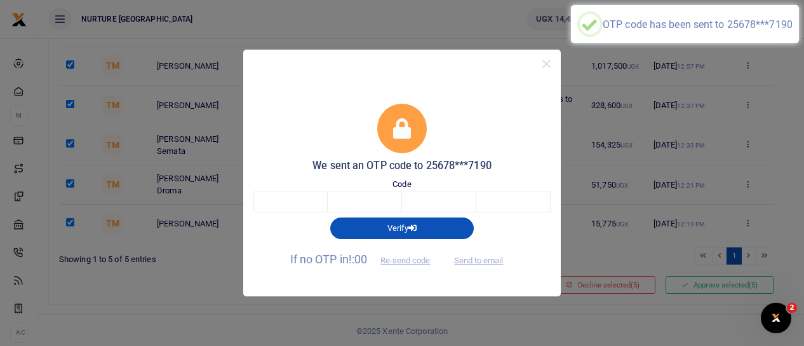 The image size is (804, 346). What do you see at coordinates (546, 64) in the screenshot?
I see `button: Close` at bounding box center [546, 64].